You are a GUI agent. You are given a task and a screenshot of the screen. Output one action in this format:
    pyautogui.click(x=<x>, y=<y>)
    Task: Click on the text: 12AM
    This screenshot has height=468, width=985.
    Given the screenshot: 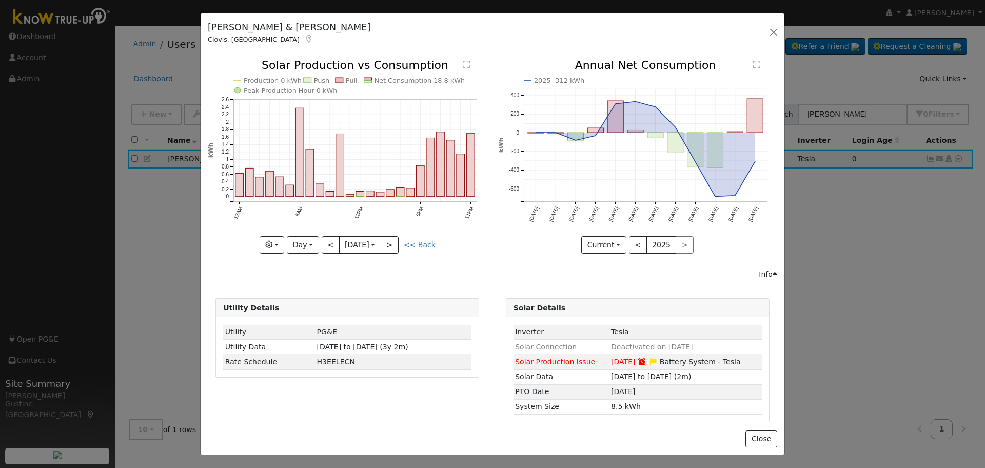 What is the action you would take?
    pyautogui.click(x=238, y=212)
    